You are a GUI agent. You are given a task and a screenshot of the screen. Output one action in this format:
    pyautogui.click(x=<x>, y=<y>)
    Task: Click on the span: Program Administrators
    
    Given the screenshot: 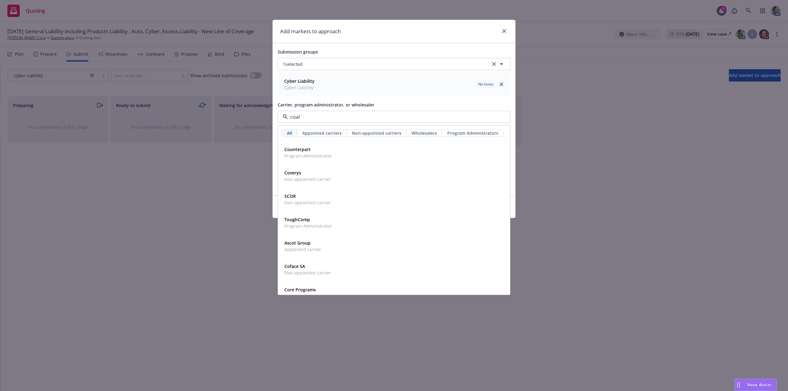 What is the action you would take?
    pyautogui.click(x=473, y=133)
    